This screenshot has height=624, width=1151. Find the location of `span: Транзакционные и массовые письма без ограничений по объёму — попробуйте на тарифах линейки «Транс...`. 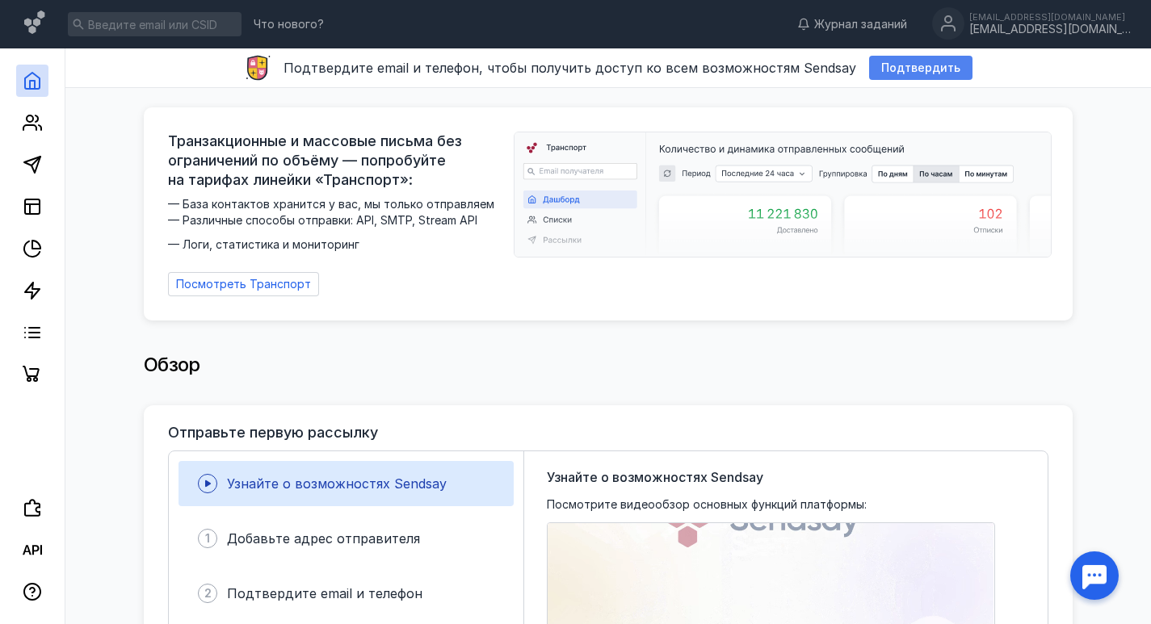

span: Транзакционные и массовые письма без ограничений по объёму — попробуйте на тарифах линейки «Транс... is located at coordinates (336, 161).